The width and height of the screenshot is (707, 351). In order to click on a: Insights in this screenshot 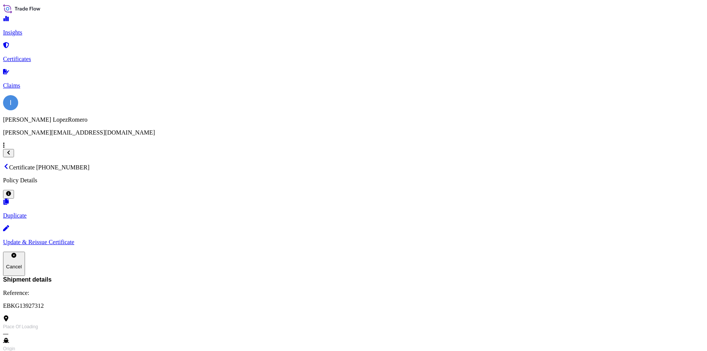, I will do `click(353, 26)`.